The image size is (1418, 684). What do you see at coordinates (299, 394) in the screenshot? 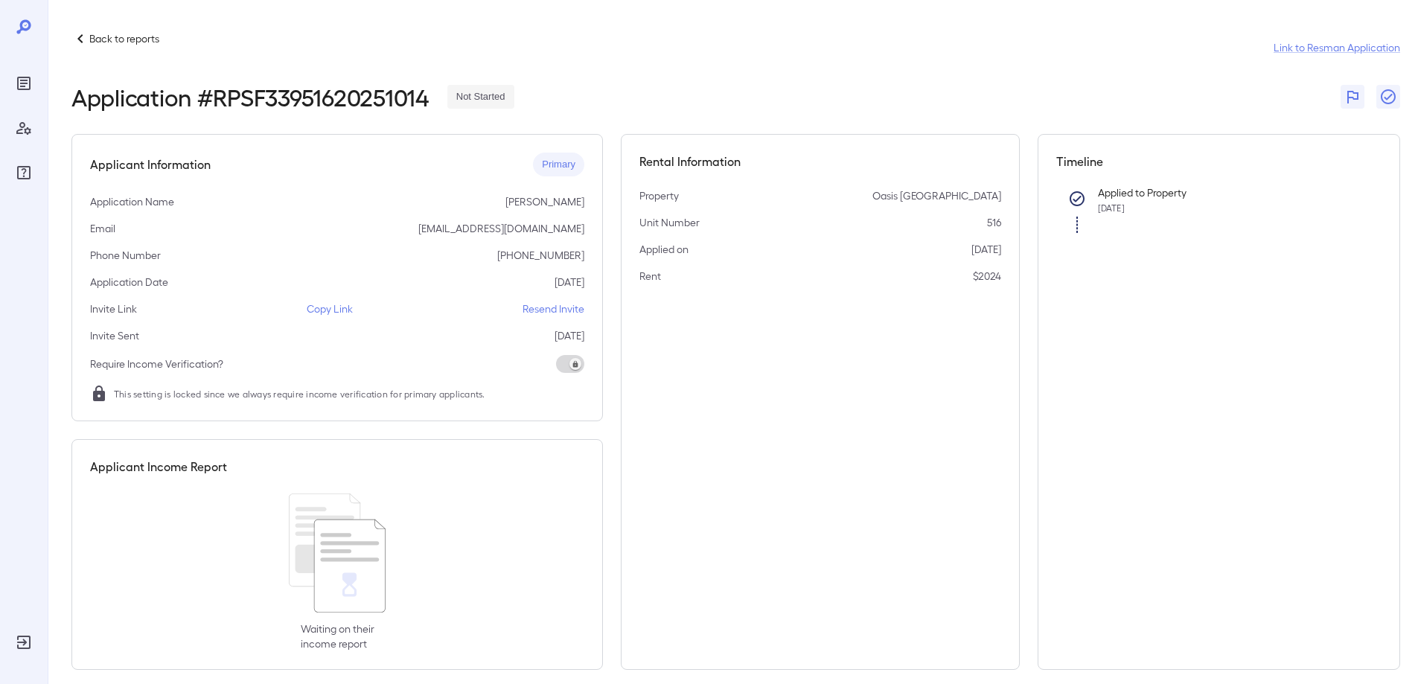
I see `span: This setting is locked since we always require income verification for primary applicants.` at bounding box center [299, 394].